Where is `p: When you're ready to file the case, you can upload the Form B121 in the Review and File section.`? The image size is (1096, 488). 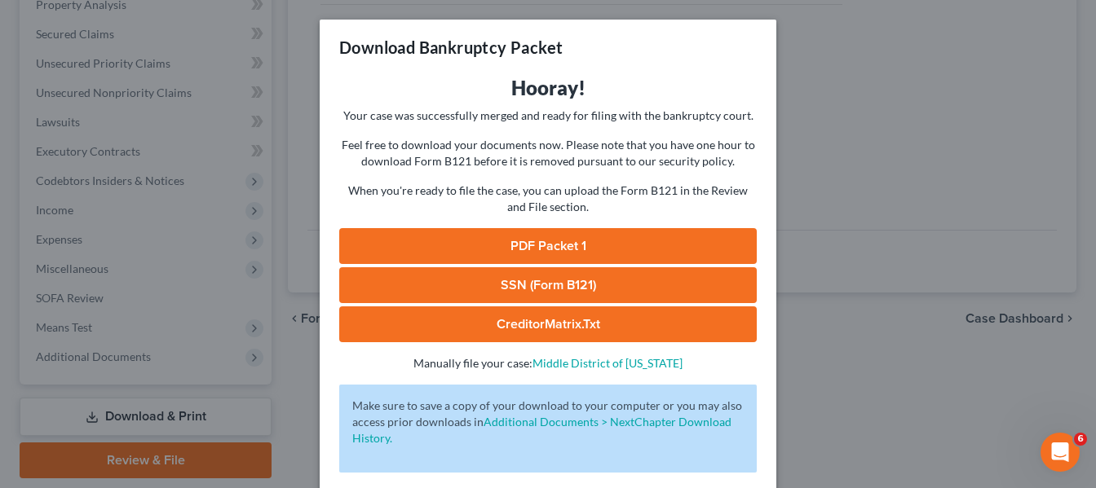 p: When you're ready to file the case, you can upload the Form B121 in the Review and File section. is located at coordinates (548, 199).